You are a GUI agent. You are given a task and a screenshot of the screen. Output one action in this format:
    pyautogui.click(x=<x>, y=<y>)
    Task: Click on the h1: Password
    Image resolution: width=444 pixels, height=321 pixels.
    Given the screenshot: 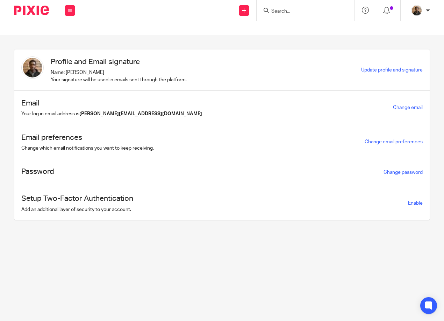 What is the action you would take?
    pyautogui.click(x=38, y=171)
    